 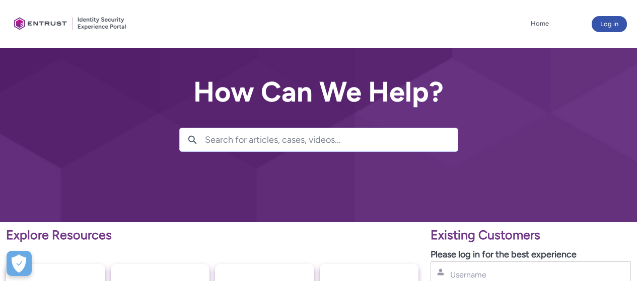 What do you see at coordinates (192, 140) in the screenshot?
I see `button: Search` at bounding box center [192, 140].